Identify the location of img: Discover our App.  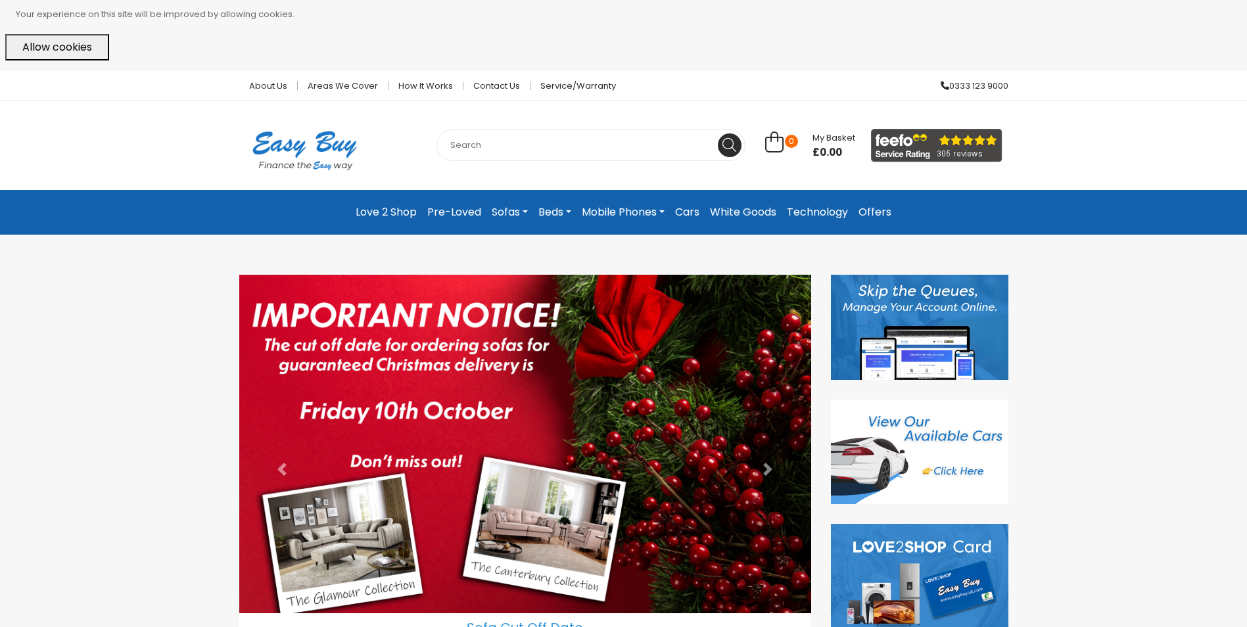
(919, 327).